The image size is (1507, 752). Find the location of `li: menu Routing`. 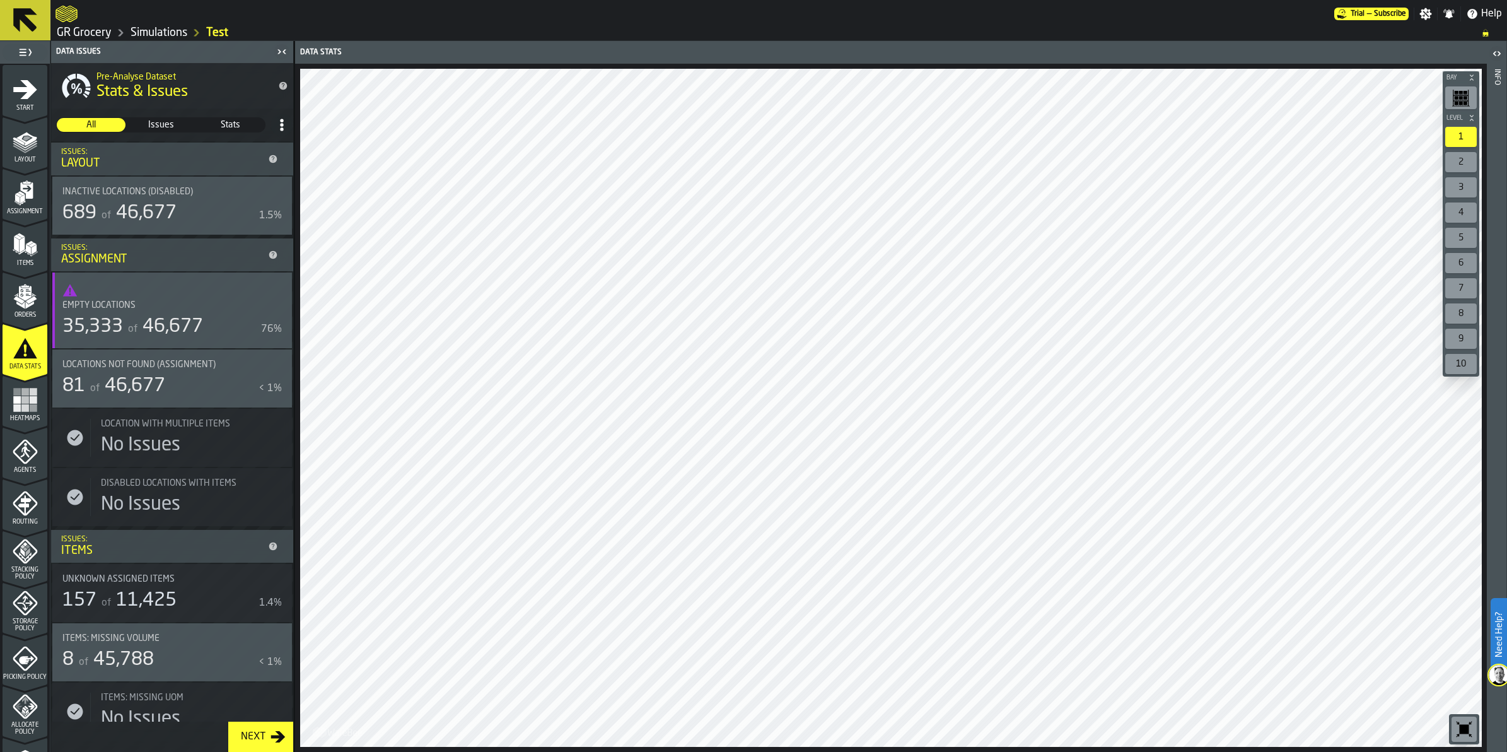

li: menu Routing is located at coordinates (25, 504).